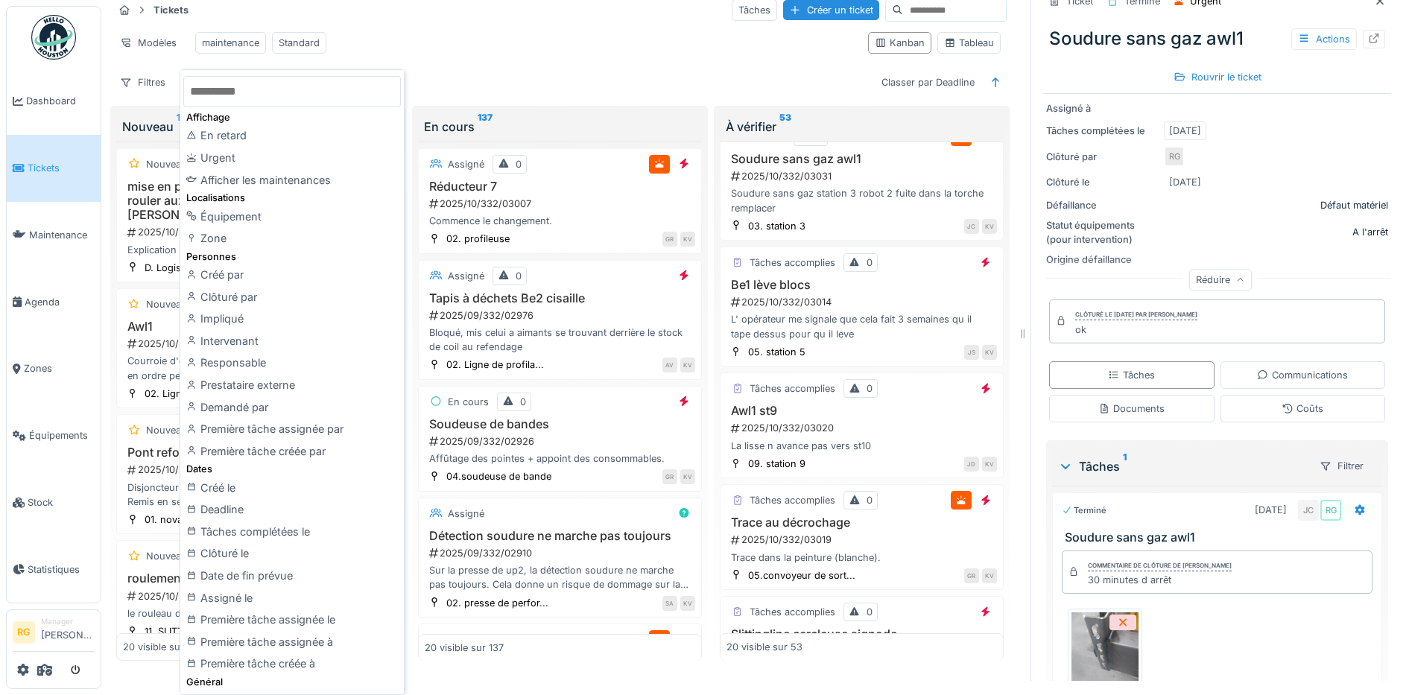  What do you see at coordinates (969, 42) in the screenshot?
I see `div: Tableau` at bounding box center [969, 42].